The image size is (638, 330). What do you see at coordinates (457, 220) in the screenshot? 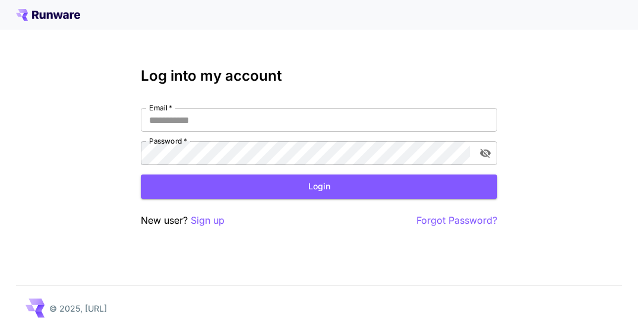
I see `p: Forgot Password?` at bounding box center [457, 220].